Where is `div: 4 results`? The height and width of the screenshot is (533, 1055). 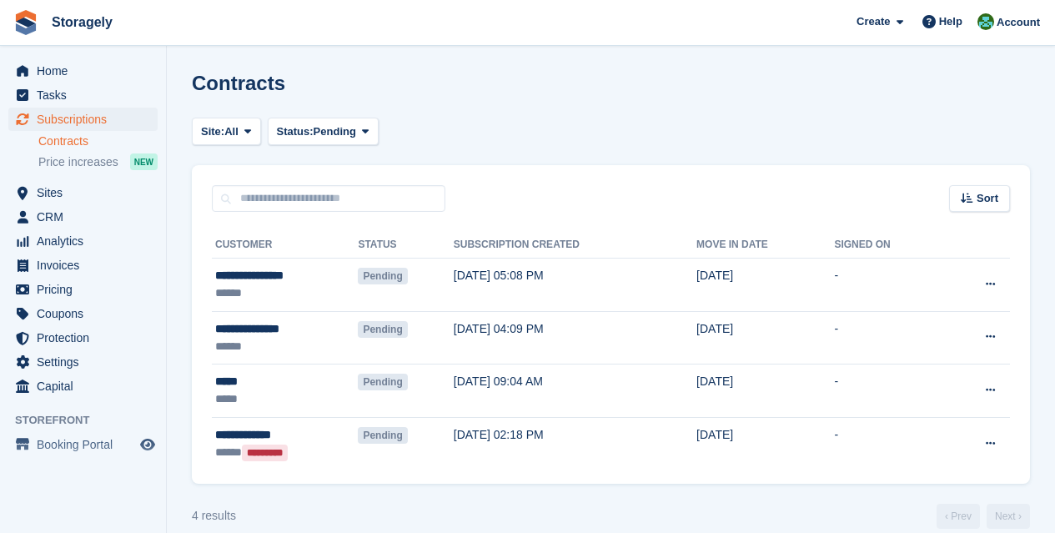 div: 4 results is located at coordinates (213, 515).